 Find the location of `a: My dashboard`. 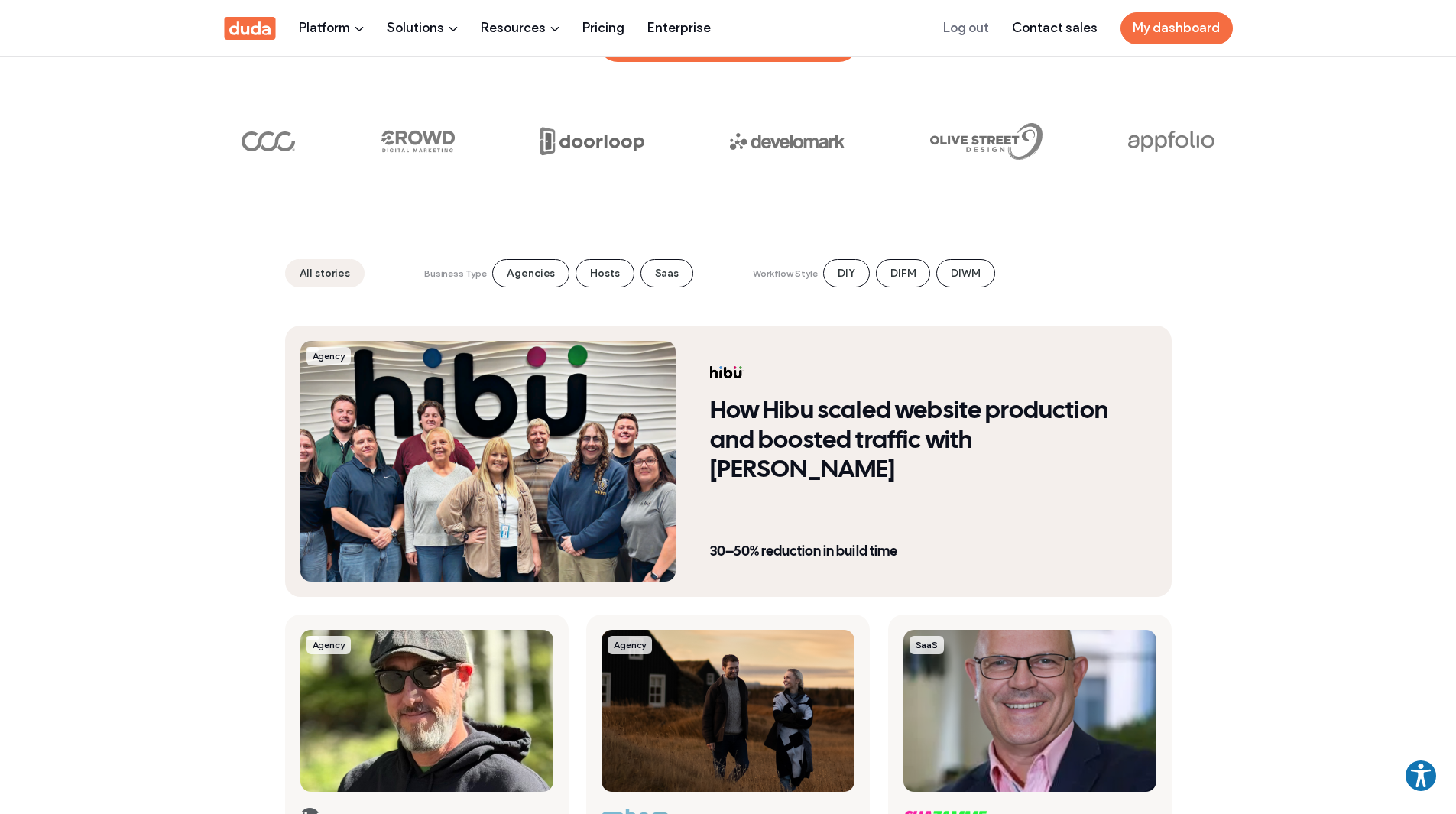

a: My dashboard is located at coordinates (1176, 28).